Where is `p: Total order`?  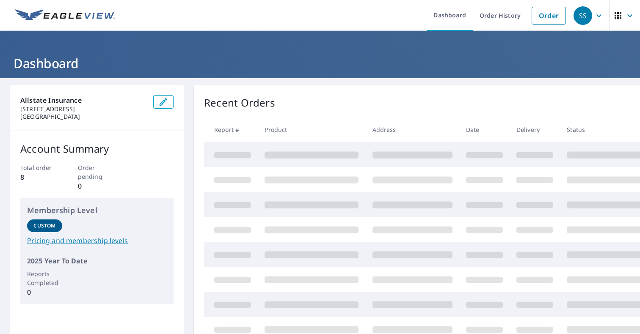 p: Total order is located at coordinates (39, 168).